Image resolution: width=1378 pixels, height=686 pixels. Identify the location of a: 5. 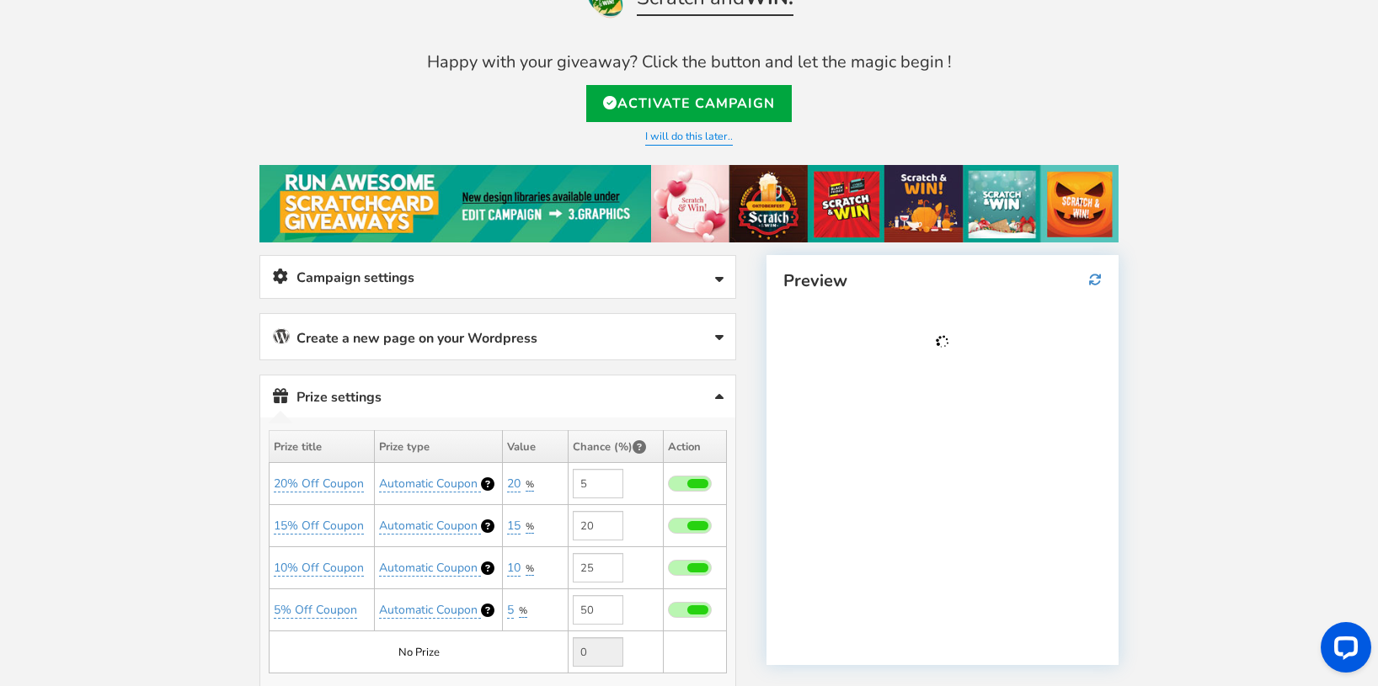
(510, 611).